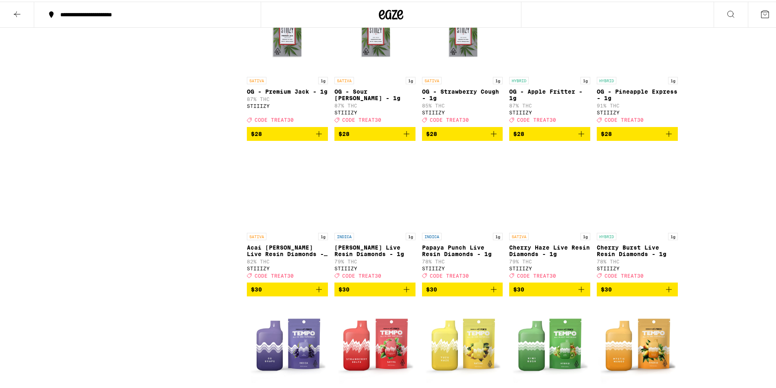 The width and height of the screenshot is (776, 388). Describe the element at coordinates (287, 213) in the screenshot. I see `a: Open page for Acai Berry Live Resin Diamonds - 1g from STIIIZY` at that location.